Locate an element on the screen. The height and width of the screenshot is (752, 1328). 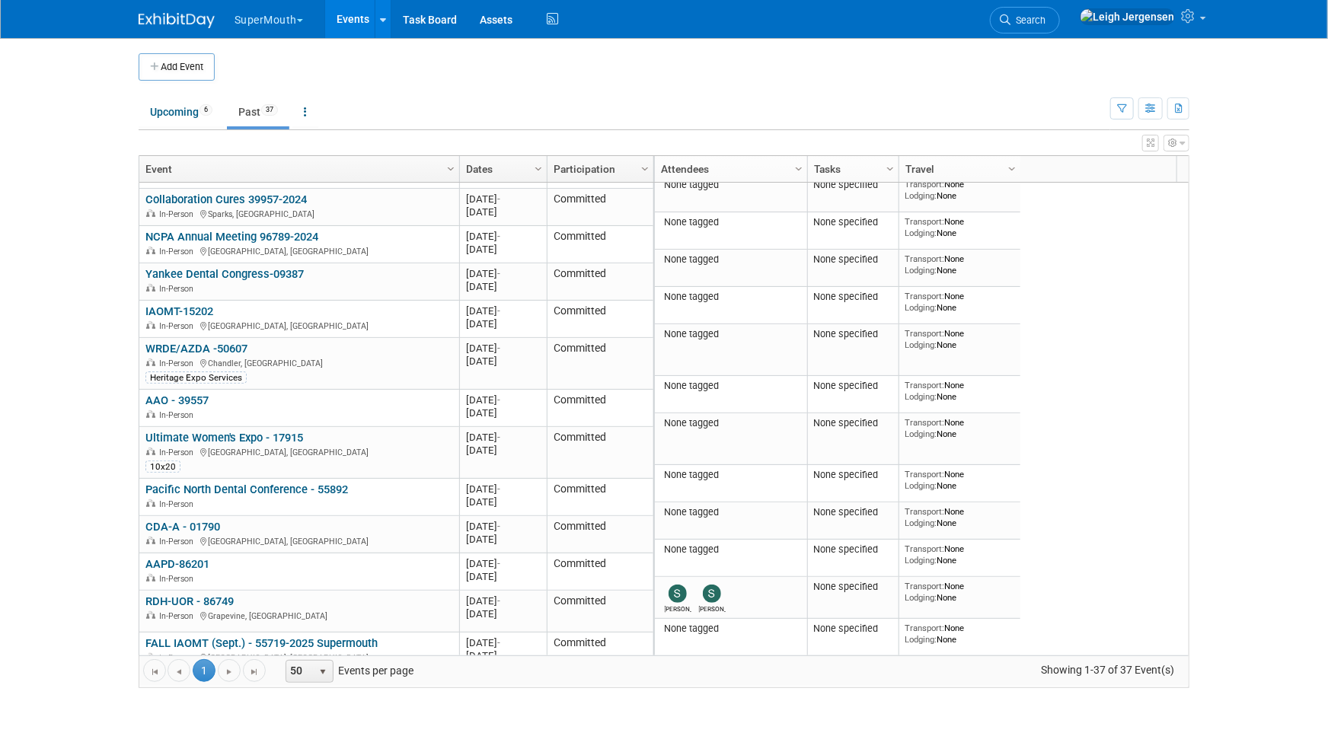
span: 50 is located at coordinates (299, 672).